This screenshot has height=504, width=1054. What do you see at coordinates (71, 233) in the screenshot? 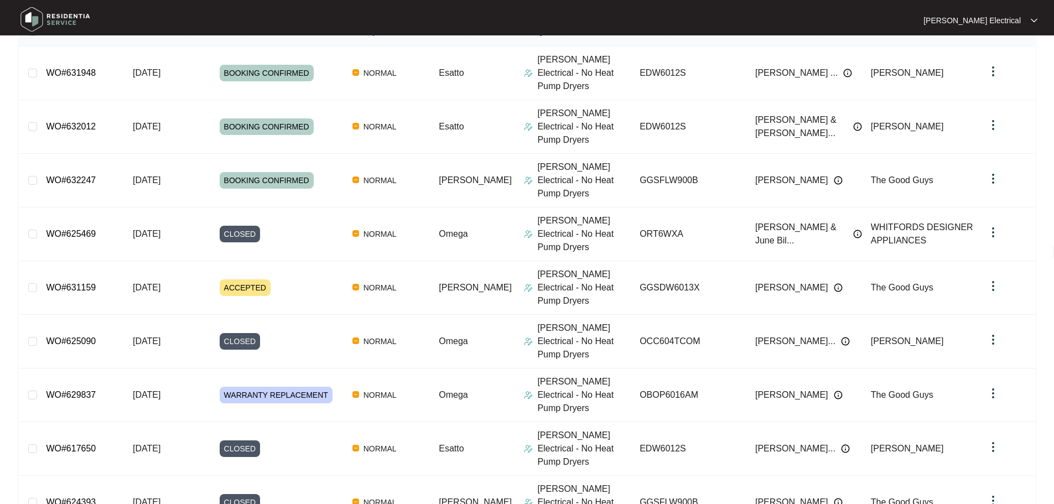
I see `a: WO#625469` at bounding box center [71, 233].